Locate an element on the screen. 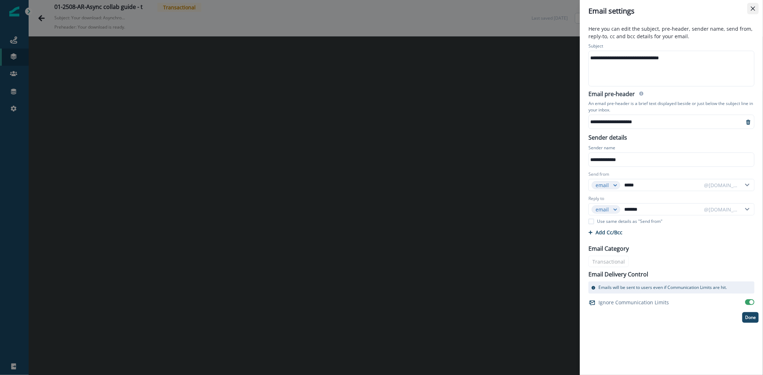 This screenshot has height=375, width=763. p: Email Category is located at coordinates (608, 249).